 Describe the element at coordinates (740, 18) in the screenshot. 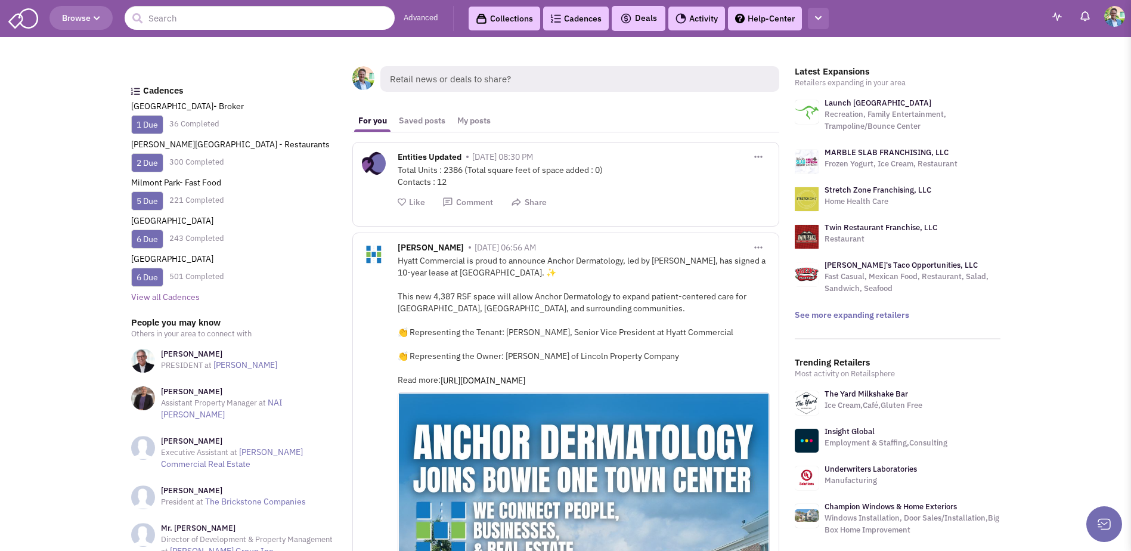

I see `img: help.png` at that location.